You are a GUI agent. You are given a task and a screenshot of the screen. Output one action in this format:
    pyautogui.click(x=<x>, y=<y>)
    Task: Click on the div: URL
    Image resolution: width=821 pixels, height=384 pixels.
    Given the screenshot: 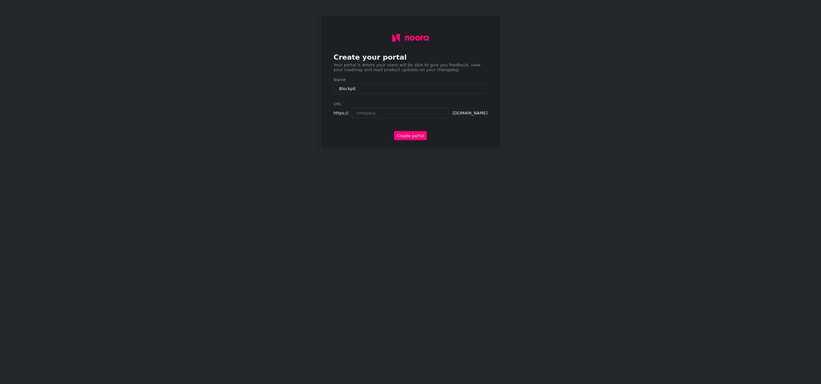 What is the action you would take?
    pyautogui.click(x=410, y=104)
    